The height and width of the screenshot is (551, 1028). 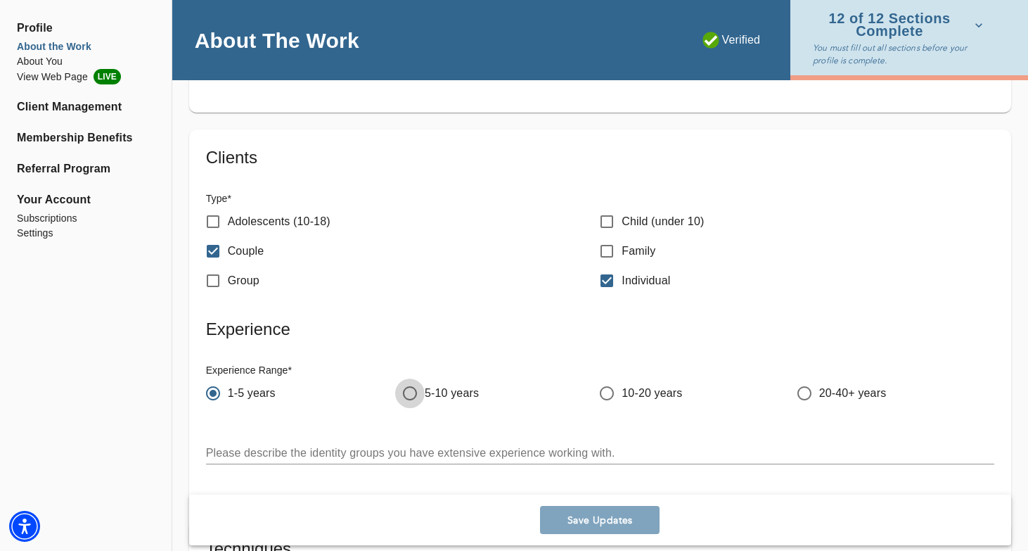 What do you see at coordinates (246, 251) in the screenshot?
I see `p: Couple` at bounding box center [246, 251].